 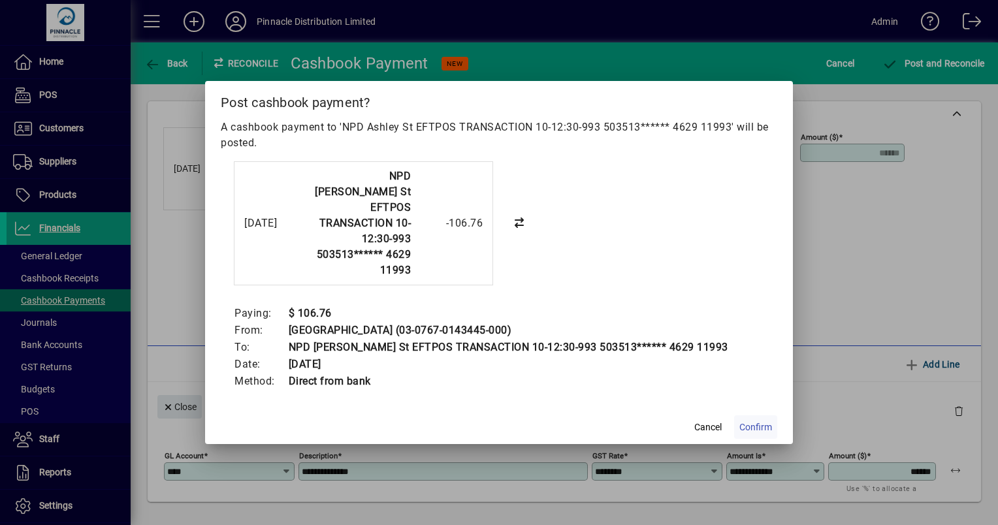 What do you see at coordinates (756, 427) in the screenshot?
I see `button: Confirm` at bounding box center [756, 427].